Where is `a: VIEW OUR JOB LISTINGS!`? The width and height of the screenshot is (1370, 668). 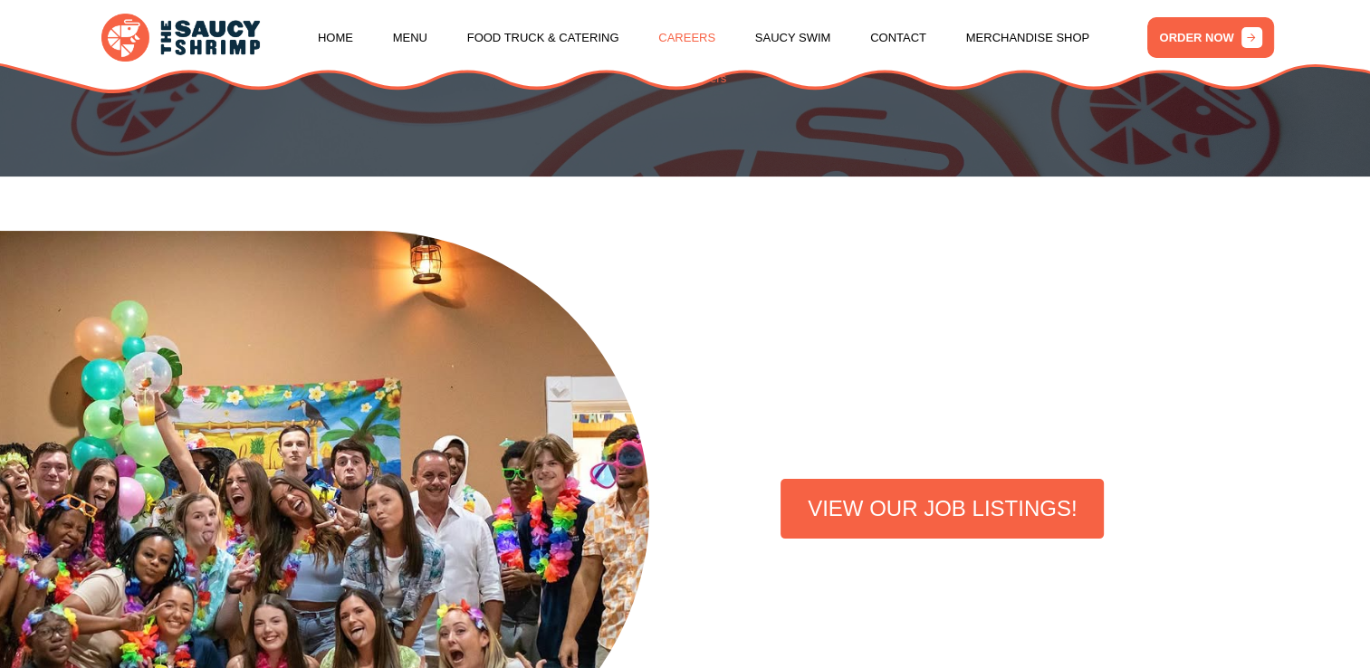 a: VIEW OUR JOB LISTINGS! is located at coordinates (942, 509).